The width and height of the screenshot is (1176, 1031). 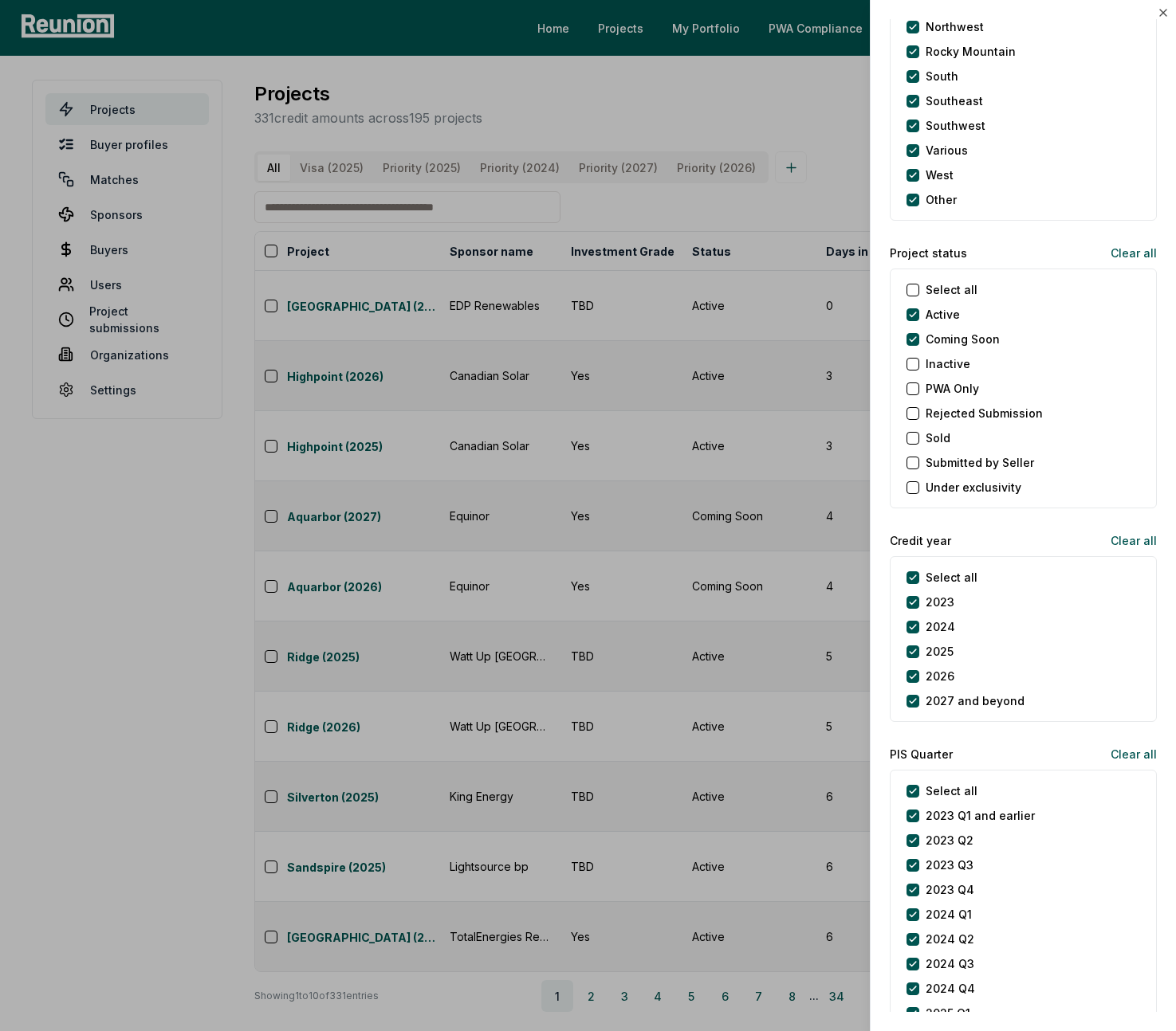 I want to click on label: Submitted by Seller, so click(x=980, y=463).